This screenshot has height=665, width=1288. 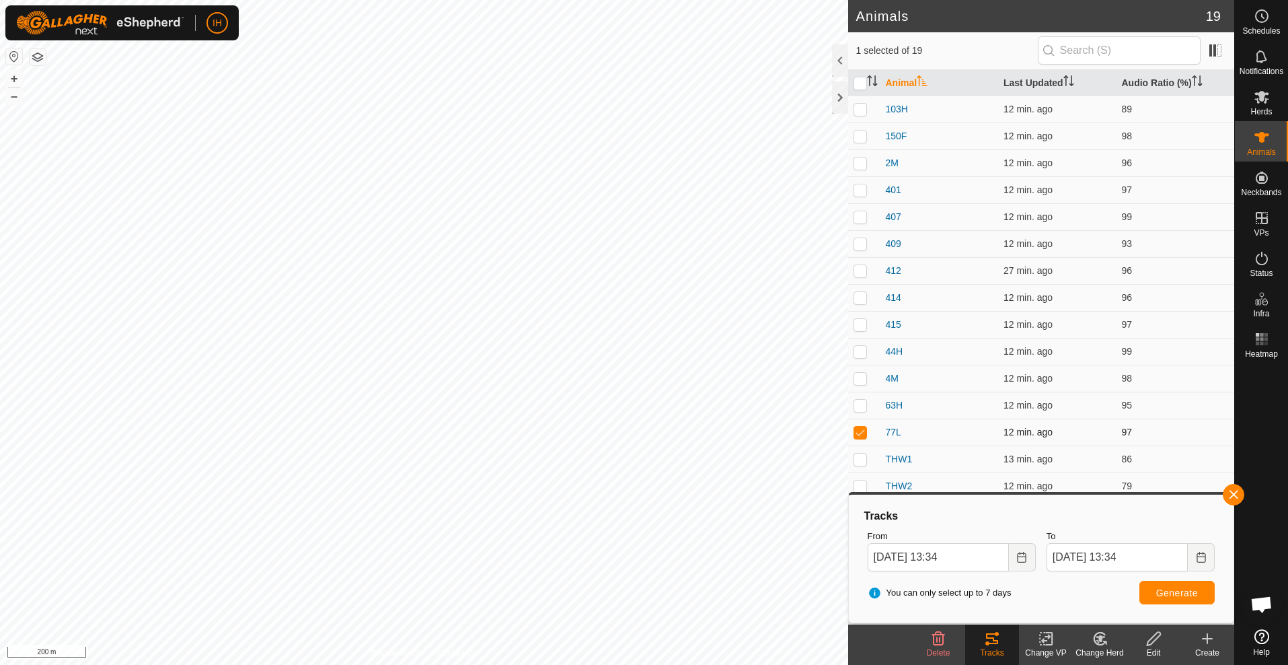 What do you see at coordinates (893, 297) in the screenshot?
I see `span: 414` at bounding box center [893, 297].